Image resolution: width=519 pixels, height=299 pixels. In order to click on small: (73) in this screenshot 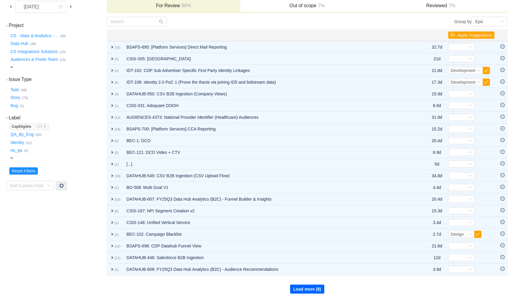, I will do `click(25, 98)`.